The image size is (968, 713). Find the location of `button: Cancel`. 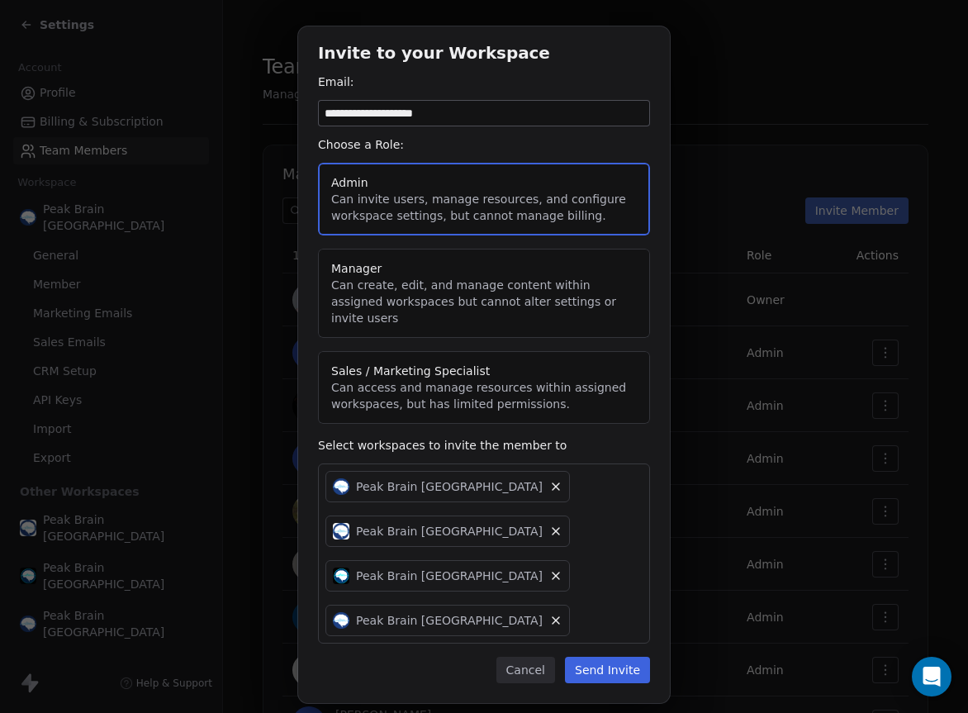

button: Cancel is located at coordinates (525, 670).